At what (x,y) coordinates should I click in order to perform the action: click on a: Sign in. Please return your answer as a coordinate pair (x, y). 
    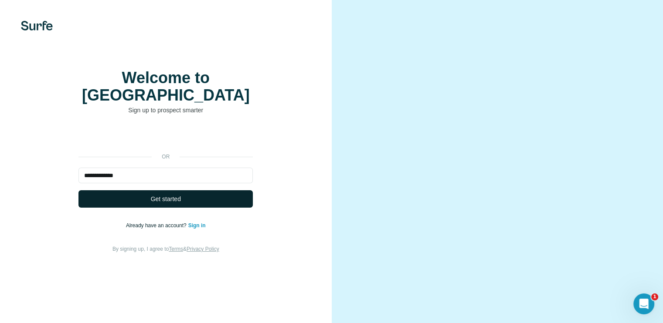
    Looking at the image, I should click on (197, 226).